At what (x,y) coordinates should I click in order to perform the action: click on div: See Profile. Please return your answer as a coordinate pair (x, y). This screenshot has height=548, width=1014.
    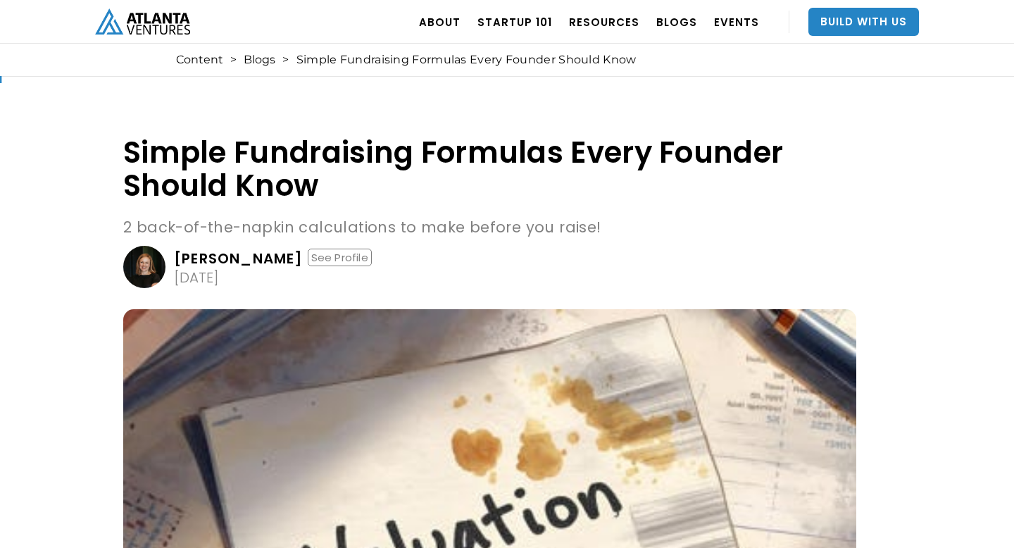
    Looking at the image, I should click on (339, 257).